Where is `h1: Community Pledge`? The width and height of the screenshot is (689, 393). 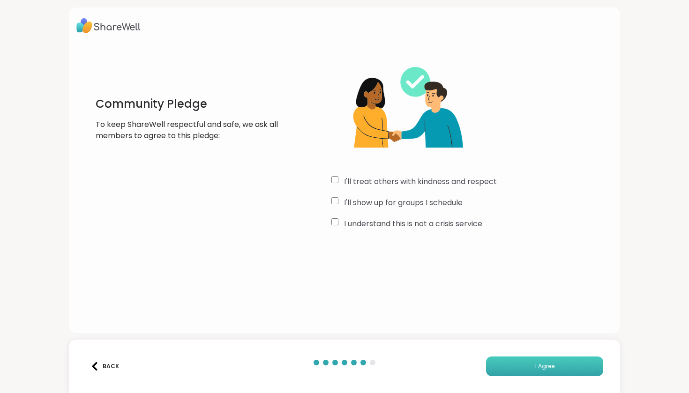 h1: Community Pledge is located at coordinates (189, 104).